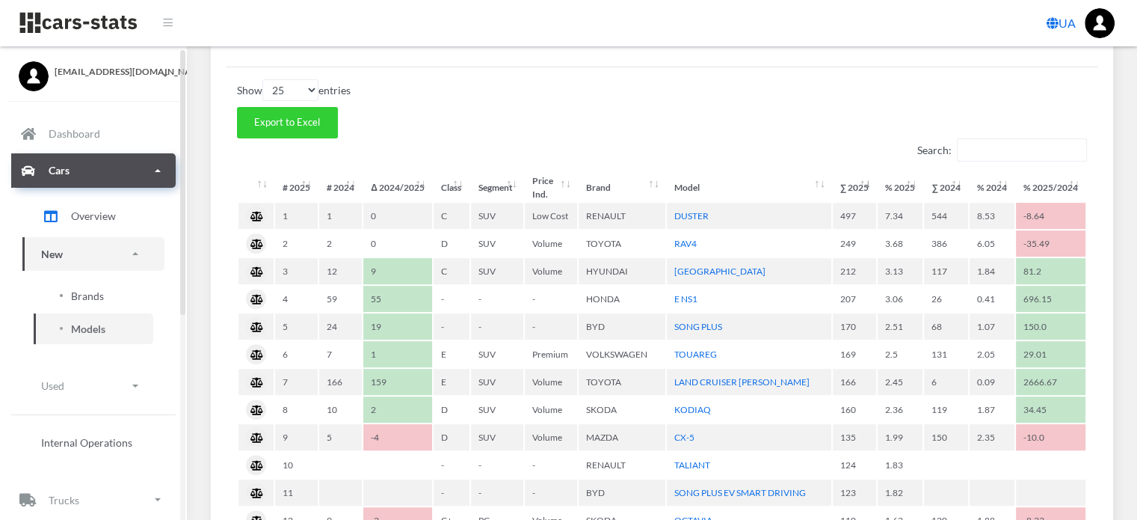  Describe the element at coordinates (855, 271) in the screenshot. I see `td: 212` at that location.